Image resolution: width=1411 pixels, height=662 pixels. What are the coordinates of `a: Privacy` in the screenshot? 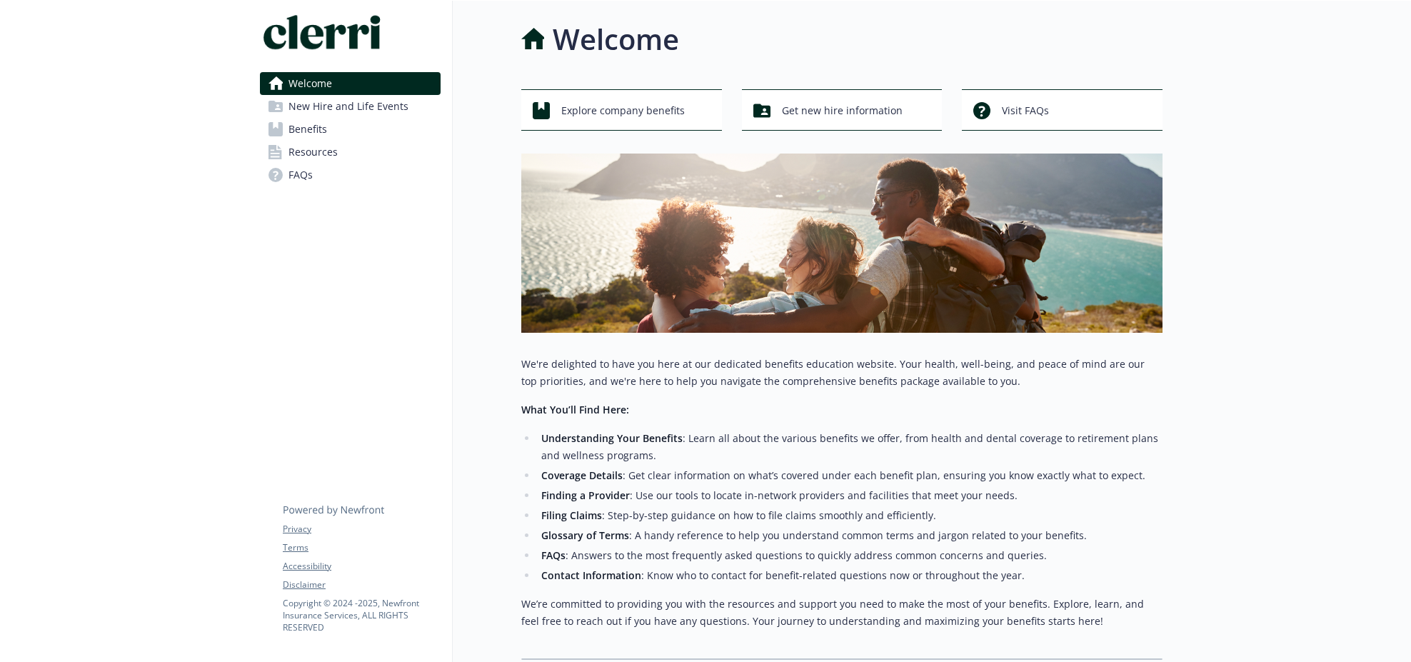 It's located at (361, 529).